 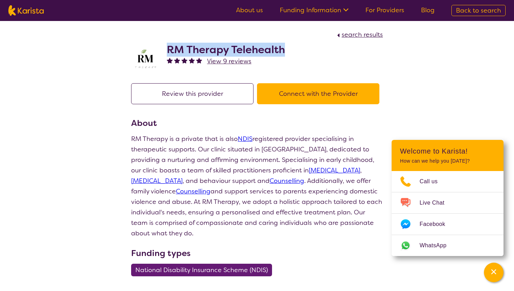 I want to click on span: Live Chat, so click(x=436, y=203).